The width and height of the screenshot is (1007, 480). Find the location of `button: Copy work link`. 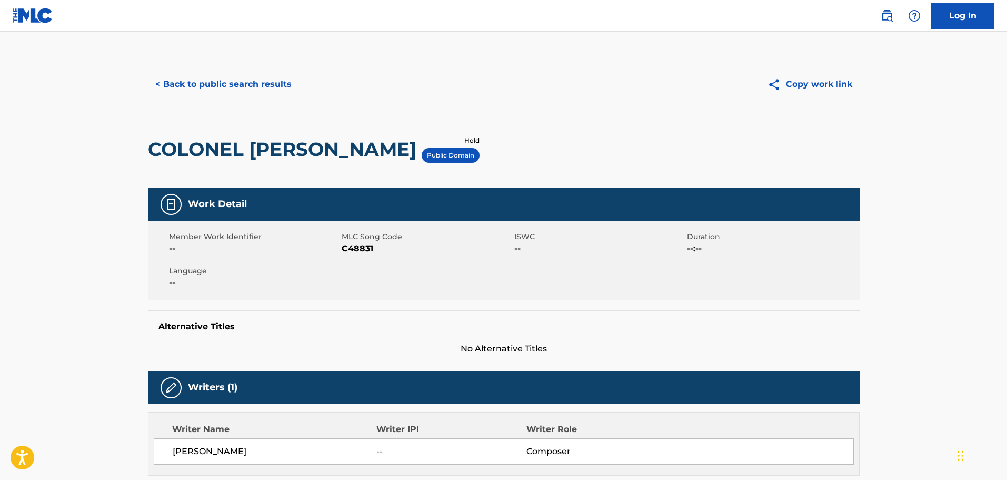

button: Copy work link is located at coordinates (810, 84).